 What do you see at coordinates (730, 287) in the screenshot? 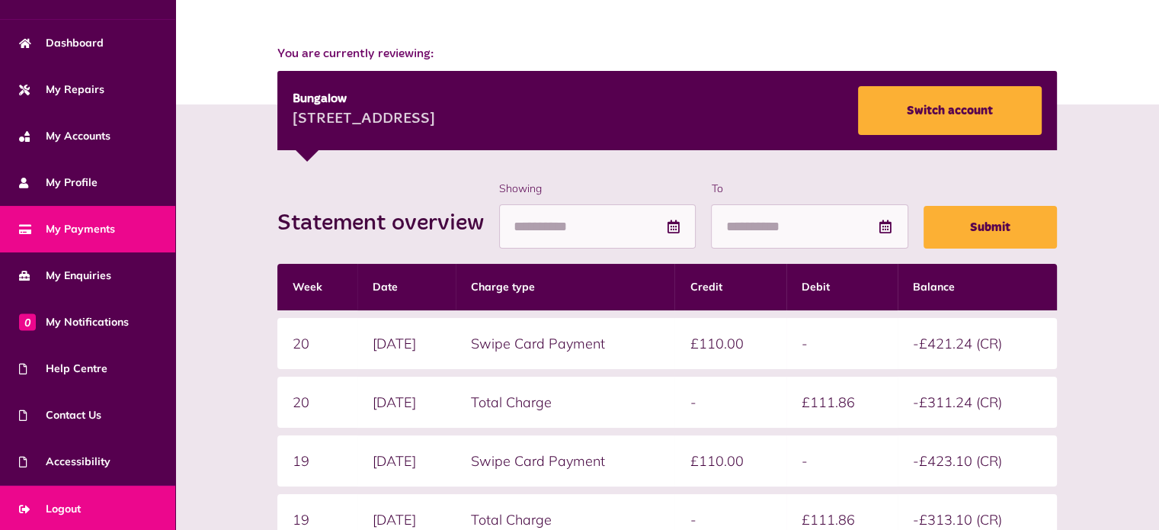
I see `th: Credit` at bounding box center [730, 287].